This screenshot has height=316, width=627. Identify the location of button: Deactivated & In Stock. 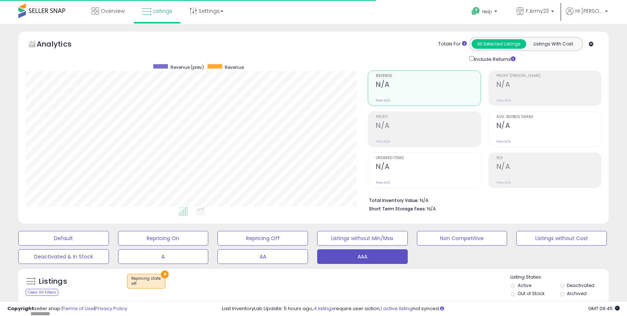
(63, 257).